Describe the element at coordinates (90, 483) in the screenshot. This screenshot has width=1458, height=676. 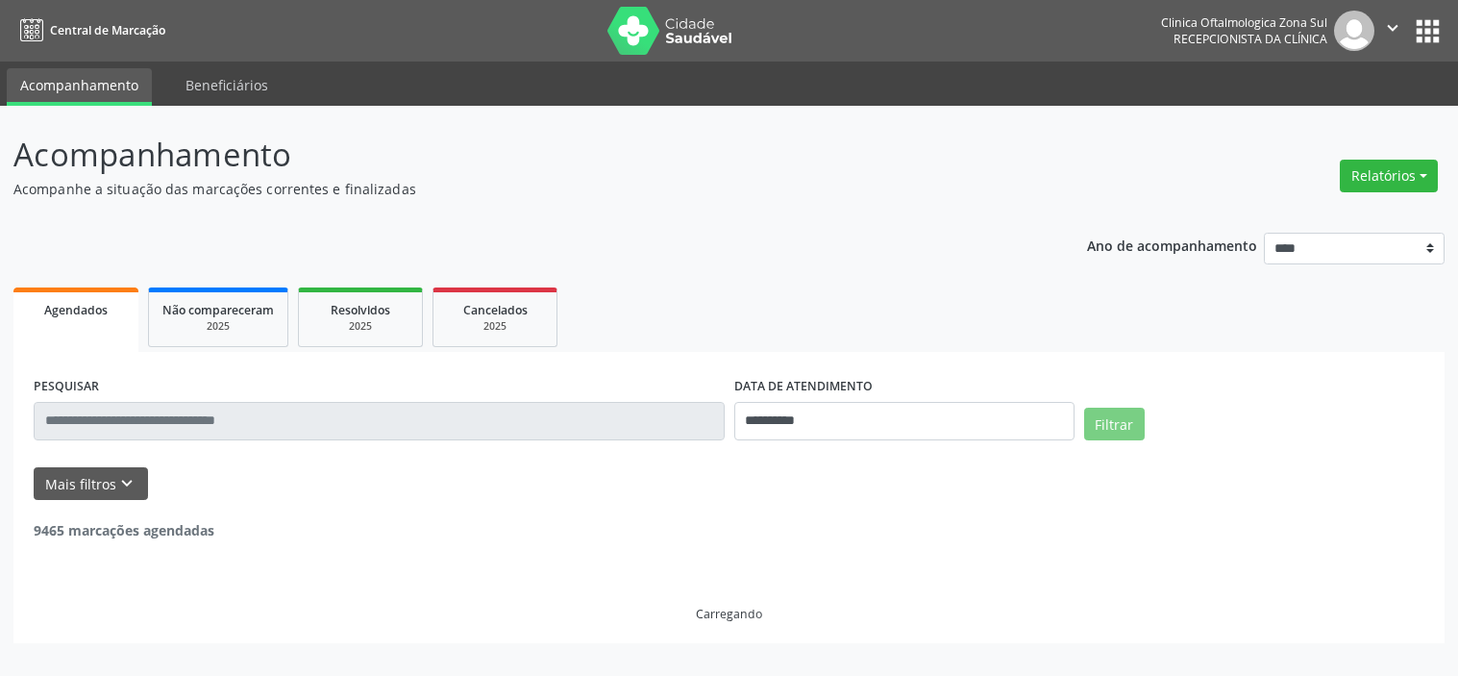
I see `button: Mais filtroskeyboard_arrow_down` at that location.